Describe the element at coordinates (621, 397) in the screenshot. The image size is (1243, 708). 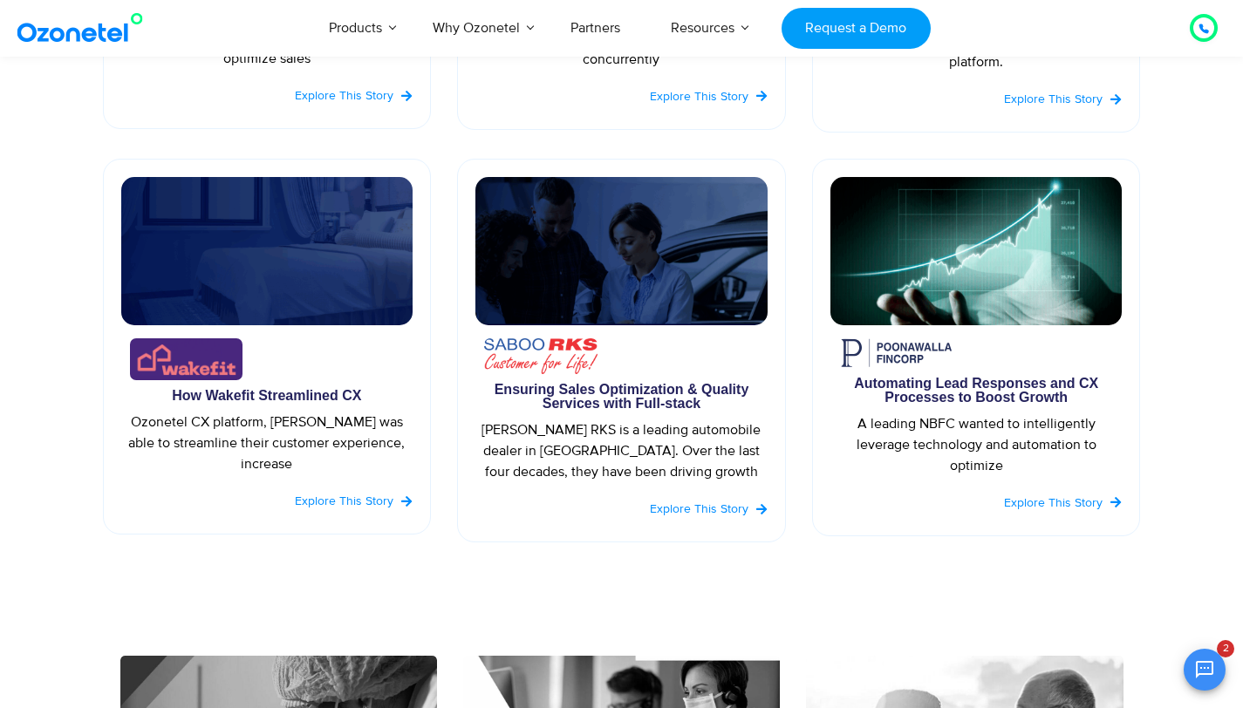
I see `div: Ensuring Sales Optimization & Quality Services with Full-stack` at that location.